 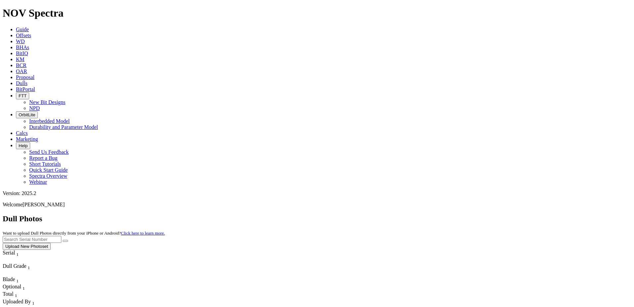 I want to click on span: OrbitLite, so click(x=27, y=114).